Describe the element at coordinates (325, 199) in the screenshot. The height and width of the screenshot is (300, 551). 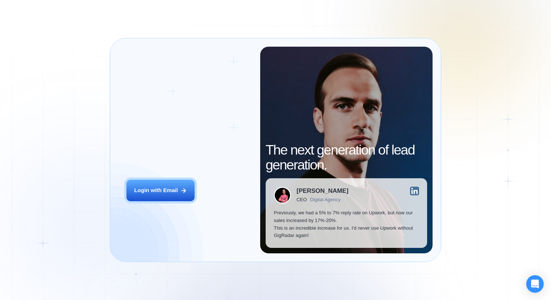
I see `div: Digital Agency` at that location.